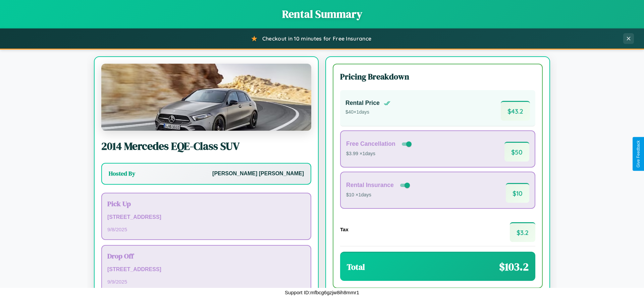 The height and width of the screenshot is (308, 644). Describe the element at coordinates (206, 97) in the screenshot. I see `img: Mercedes EQE-Class SUV` at that location.